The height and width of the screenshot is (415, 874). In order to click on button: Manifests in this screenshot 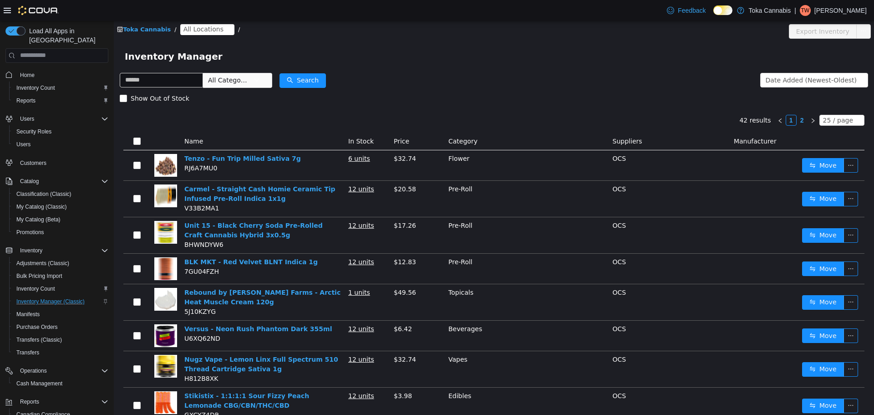, I will do `click(61, 314)`.